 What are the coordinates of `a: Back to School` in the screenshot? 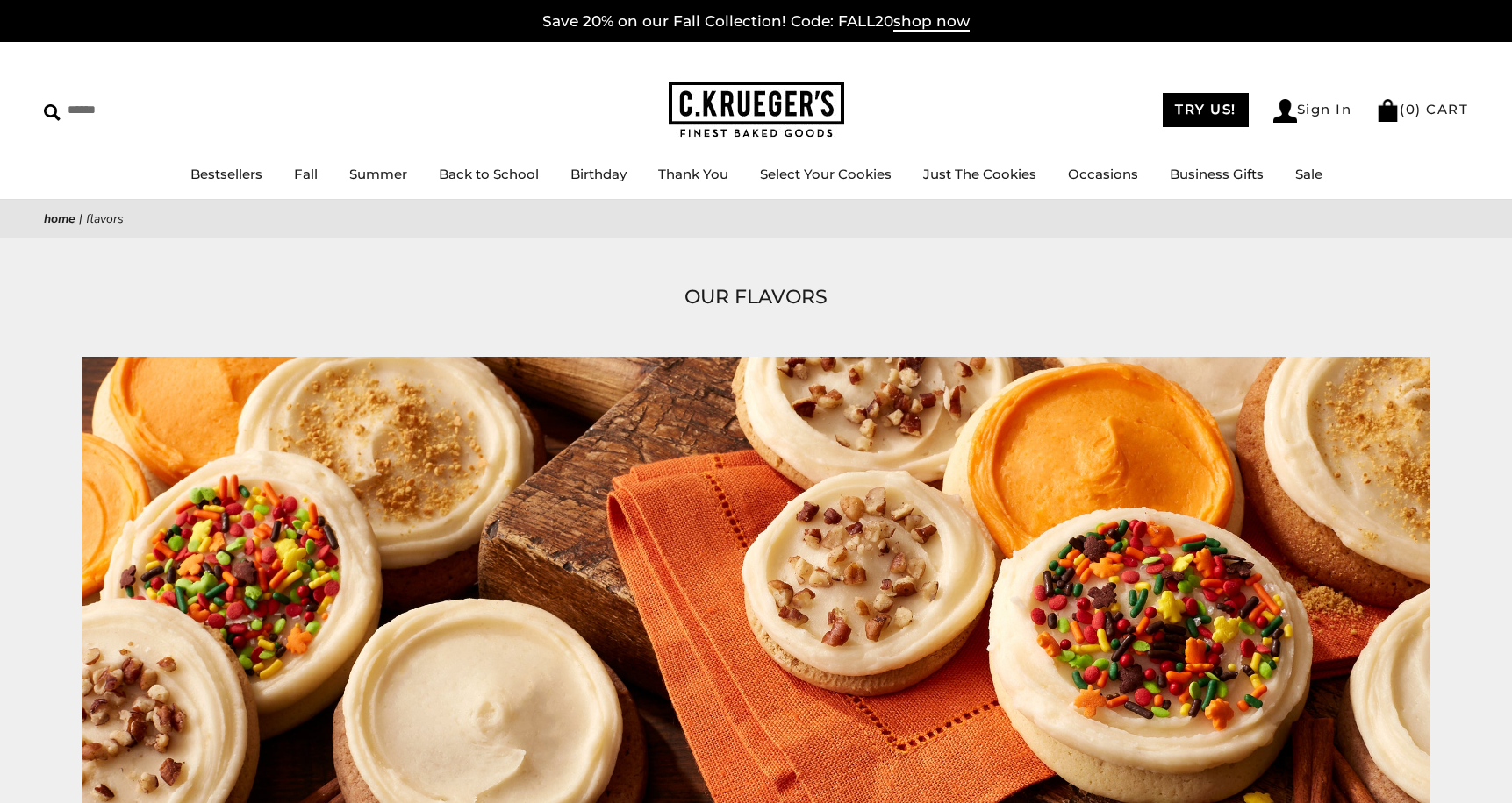 It's located at (489, 174).